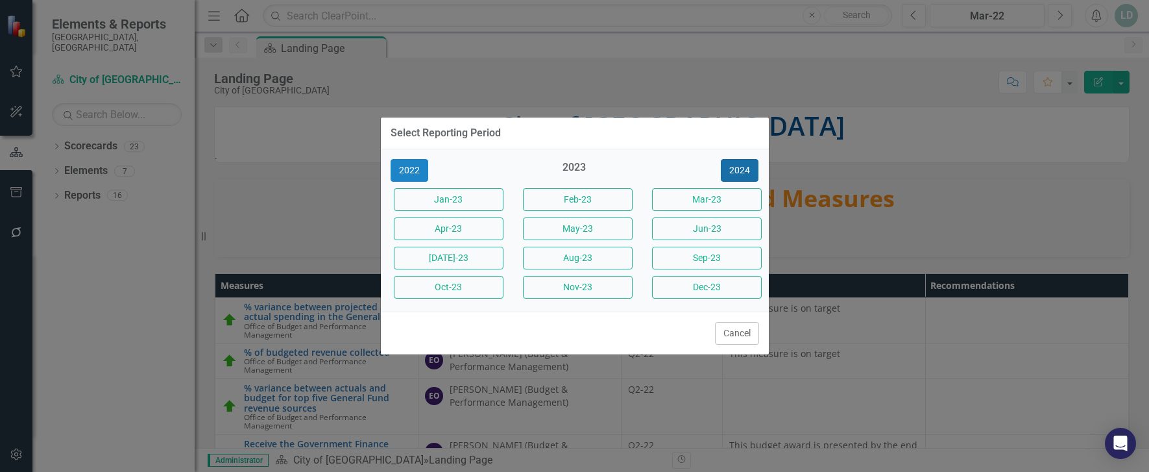 The image size is (1149, 472). What do you see at coordinates (707, 258) in the screenshot?
I see `button: Sep-23` at bounding box center [707, 258].